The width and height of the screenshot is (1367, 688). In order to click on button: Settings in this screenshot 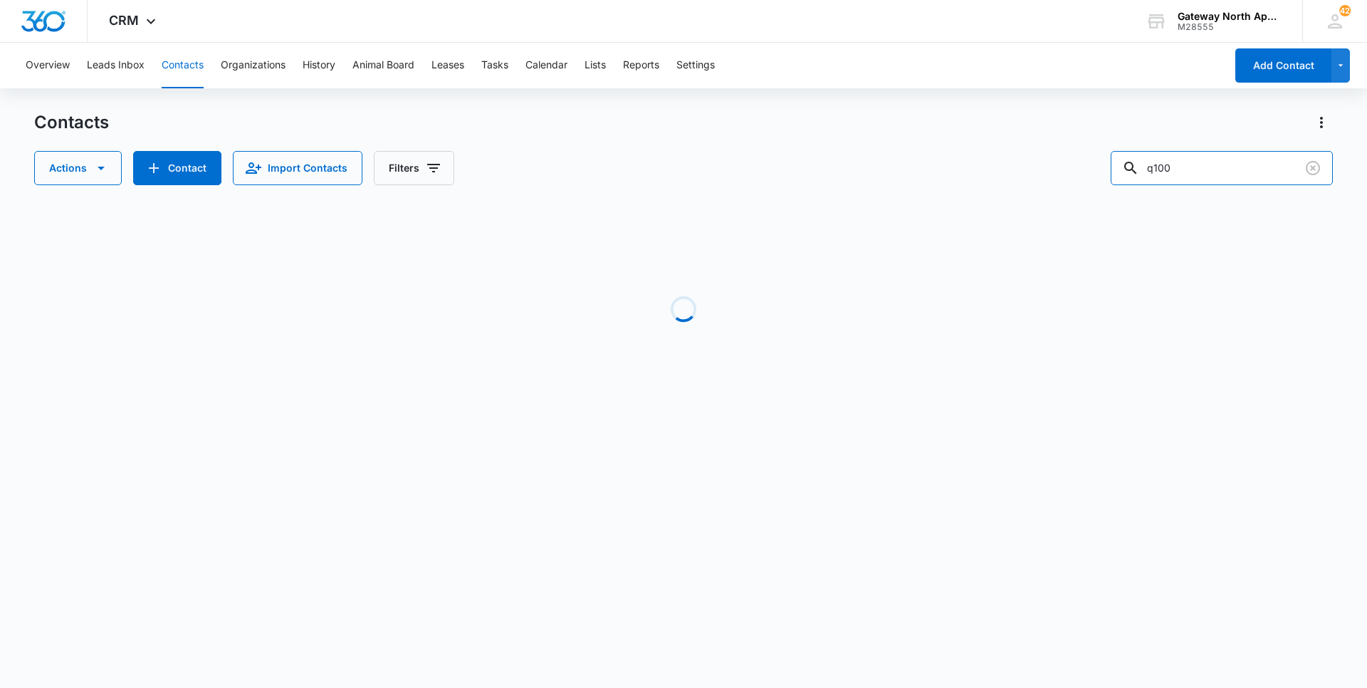, I will do `click(696, 65)`.